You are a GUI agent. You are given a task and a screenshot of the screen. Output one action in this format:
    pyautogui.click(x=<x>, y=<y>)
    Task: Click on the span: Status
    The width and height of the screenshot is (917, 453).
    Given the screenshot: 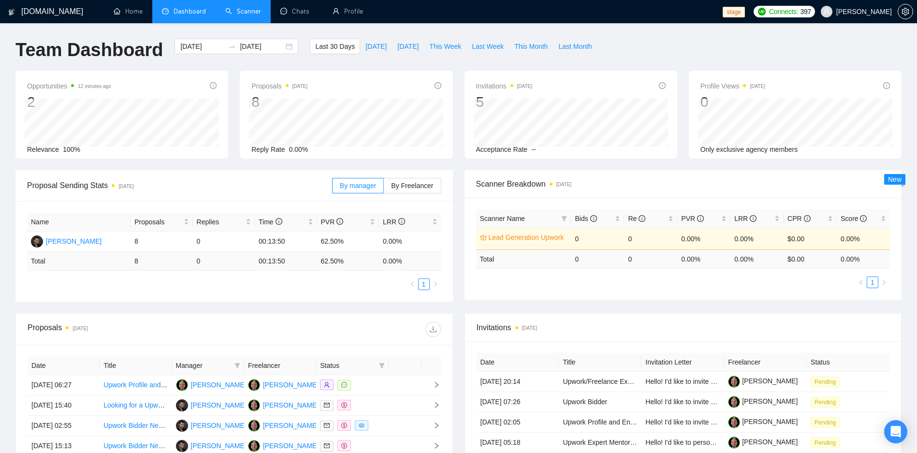 What is the action you would take?
    pyautogui.click(x=347, y=365)
    